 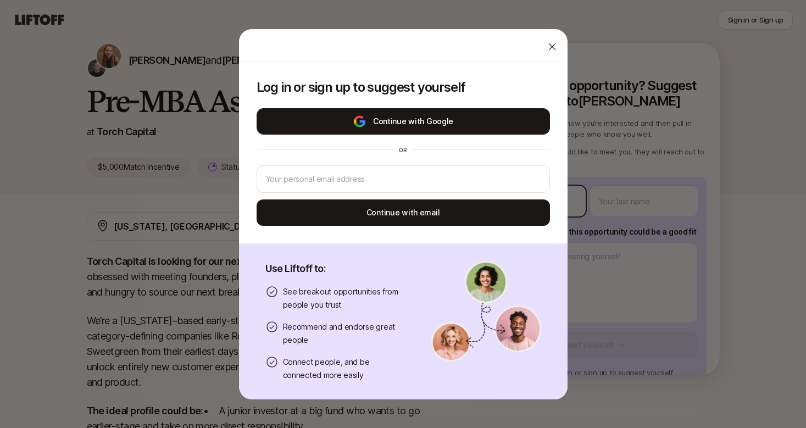 What do you see at coordinates (344, 369) in the screenshot?
I see `p: Connect people, and be connected more easily` at bounding box center [344, 369].